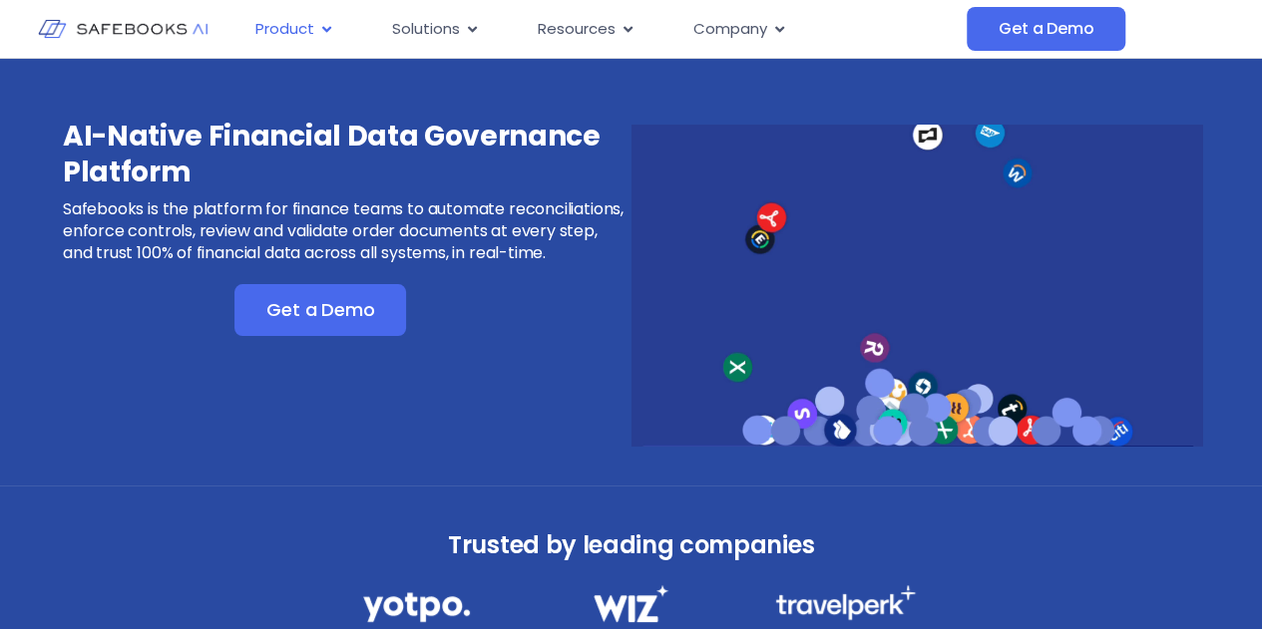  Describe the element at coordinates (577, 29) in the screenshot. I see `span: Resources` at that location.